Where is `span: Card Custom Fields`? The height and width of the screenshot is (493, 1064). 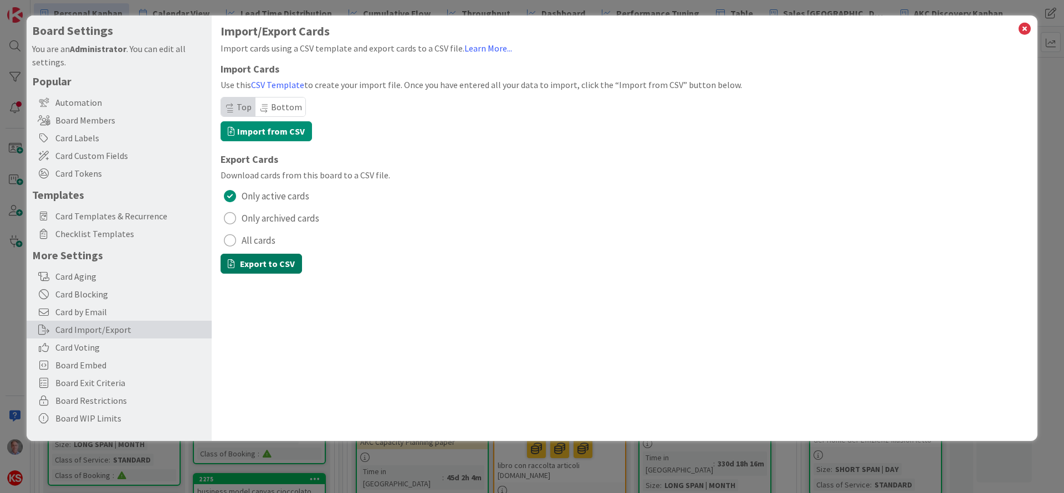
span: Card Custom Fields is located at coordinates (131, 156).